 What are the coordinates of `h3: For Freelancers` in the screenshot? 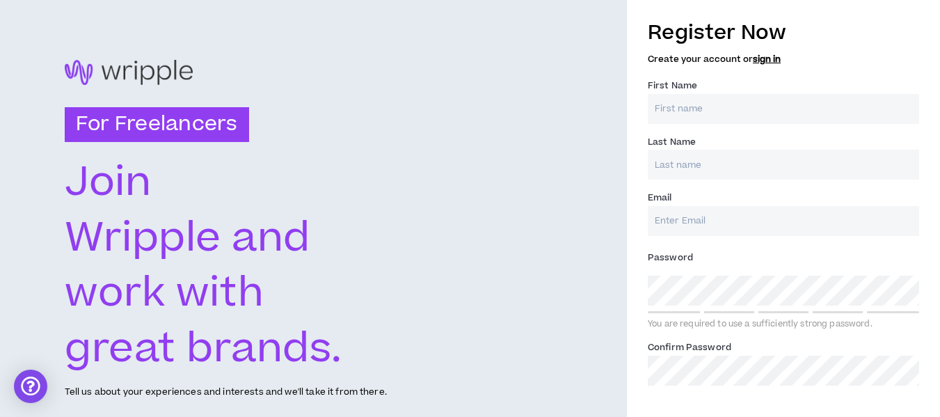 It's located at (157, 125).